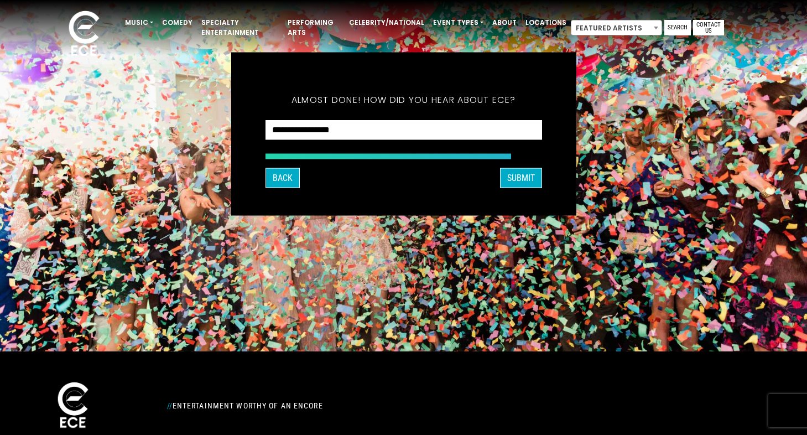  What do you see at coordinates (283, 178) in the screenshot?
I see `button: Back` at bounding box center [283, 178].